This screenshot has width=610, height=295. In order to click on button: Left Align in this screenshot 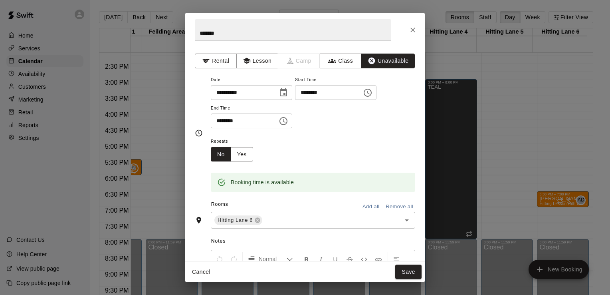, I will do `click(397, 259)`.